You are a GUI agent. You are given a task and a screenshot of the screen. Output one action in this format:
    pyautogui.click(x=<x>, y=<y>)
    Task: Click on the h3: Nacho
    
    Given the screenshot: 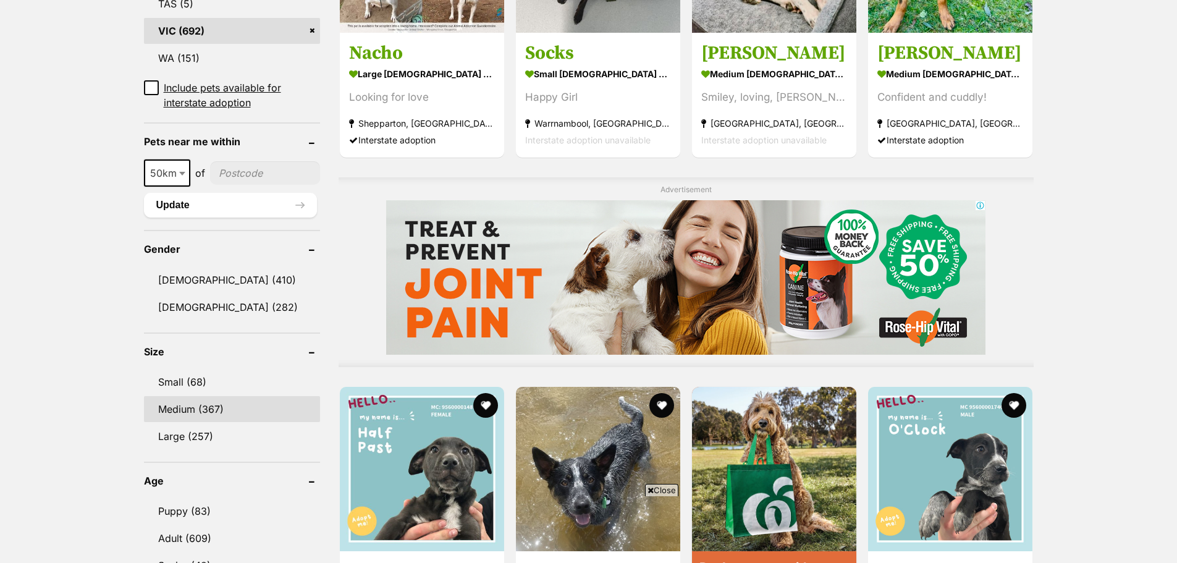 What is the action you would take?
    pyautogui.click(x=422, y=53)
    